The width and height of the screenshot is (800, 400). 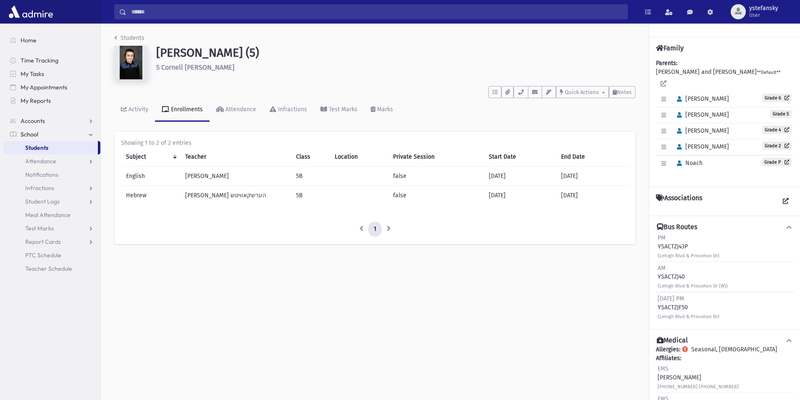 What do you see at coordinates (583, 92) in the screenshot?
I see `button: Quick Actions` at bounding box center [583, 92].